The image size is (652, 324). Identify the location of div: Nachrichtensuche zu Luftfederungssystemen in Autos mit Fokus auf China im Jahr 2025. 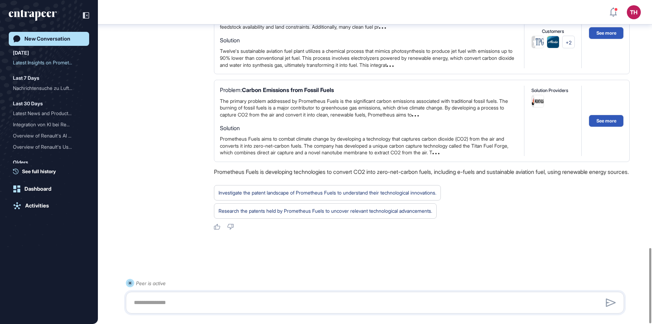
(49, 88).